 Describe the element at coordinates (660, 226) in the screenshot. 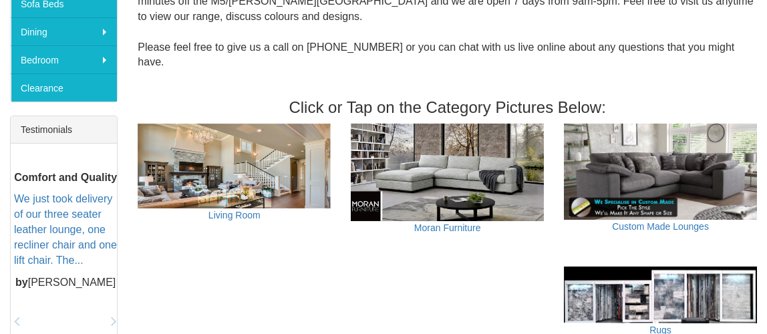

I see `a: Custom Made Lounges` at that location.